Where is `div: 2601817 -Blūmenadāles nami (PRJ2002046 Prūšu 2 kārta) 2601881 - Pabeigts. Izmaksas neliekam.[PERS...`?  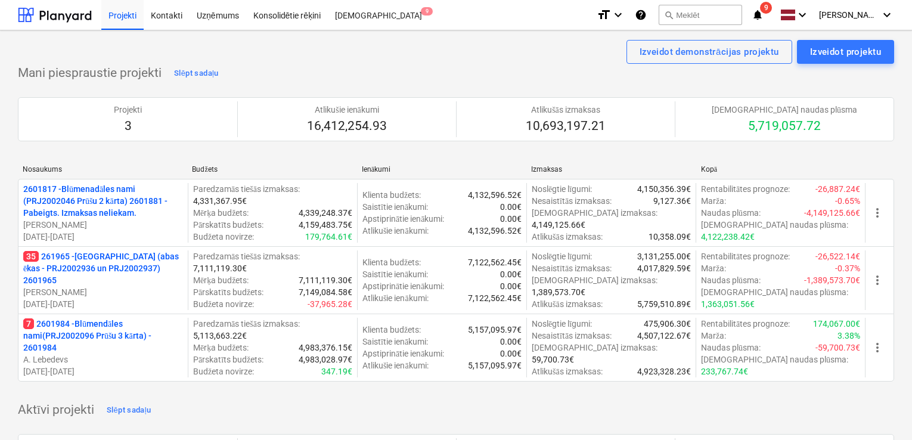 div: 2601817 -Blūmenadāles nami (PRJ2002046 Prūšu 2 kārta) 2601881 - Pabeigts. Izmaksas neliekam.[PERS... is located at coordinates (103, 213).